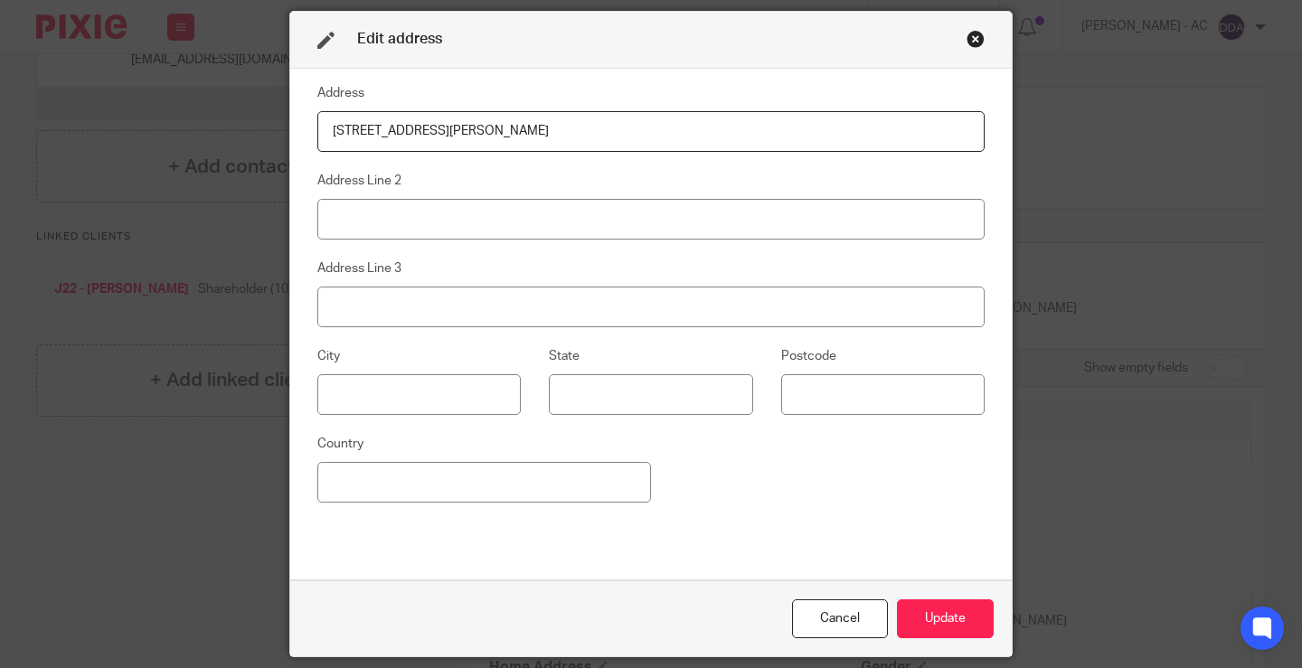  Describe the element at coordinates (564, 356) in the screenshot. I see `label: State` at that location.